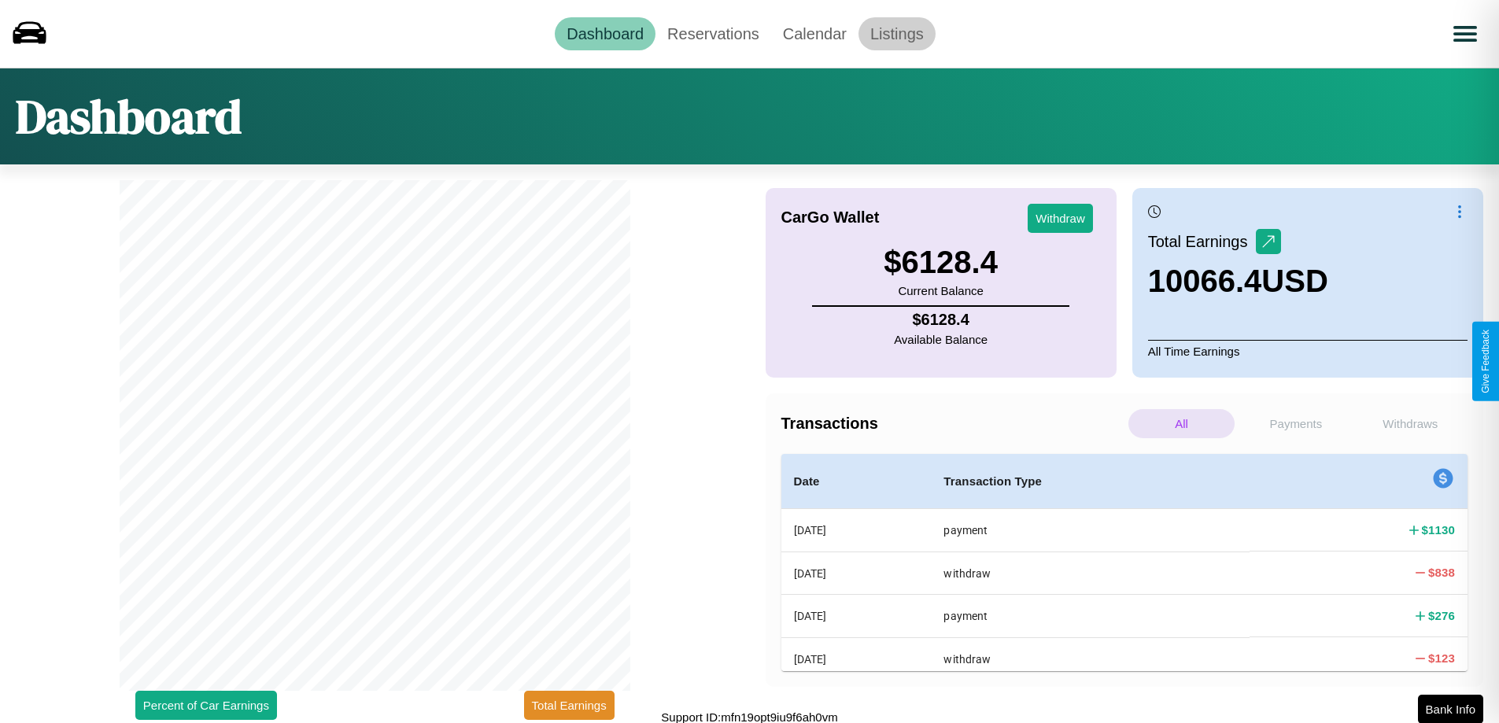  Describe the element at coordinates (206, 705) in the screenshot. I see `button: Percent of Car Earnings` at that location.